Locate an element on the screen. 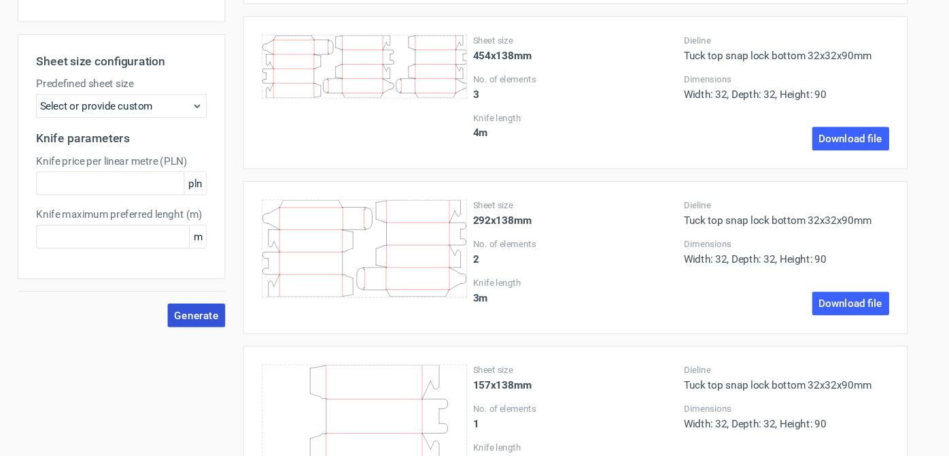 The image size is (949, 456). span: Generate is located at coordinates (231, 305).